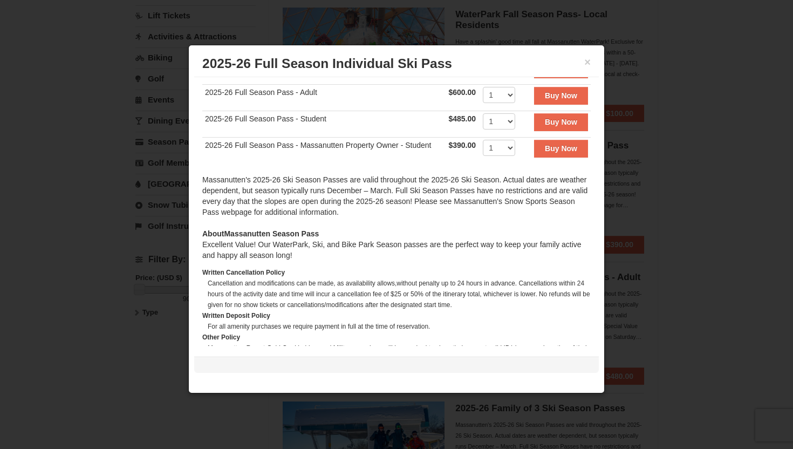 Image resolution: width=793 pixels, height=449 pixels. Describe the element at coordinates (397, 273) in the screenshot. I see `dt: Written Cancellation Policy` at that location.